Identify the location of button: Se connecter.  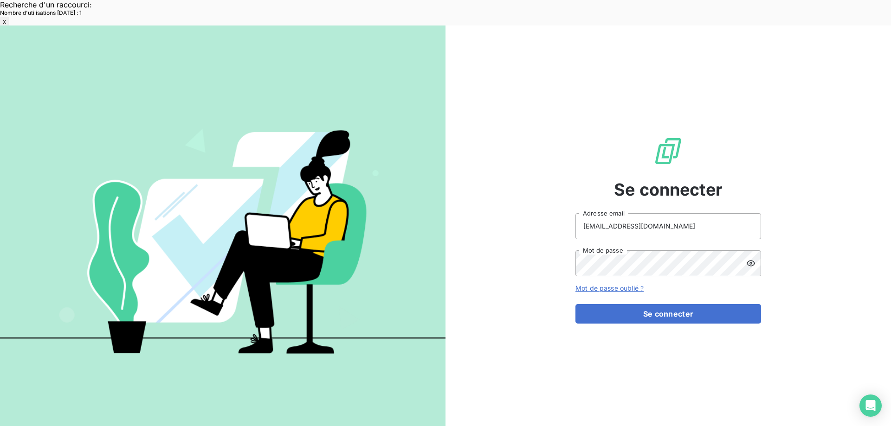
(668, 314).